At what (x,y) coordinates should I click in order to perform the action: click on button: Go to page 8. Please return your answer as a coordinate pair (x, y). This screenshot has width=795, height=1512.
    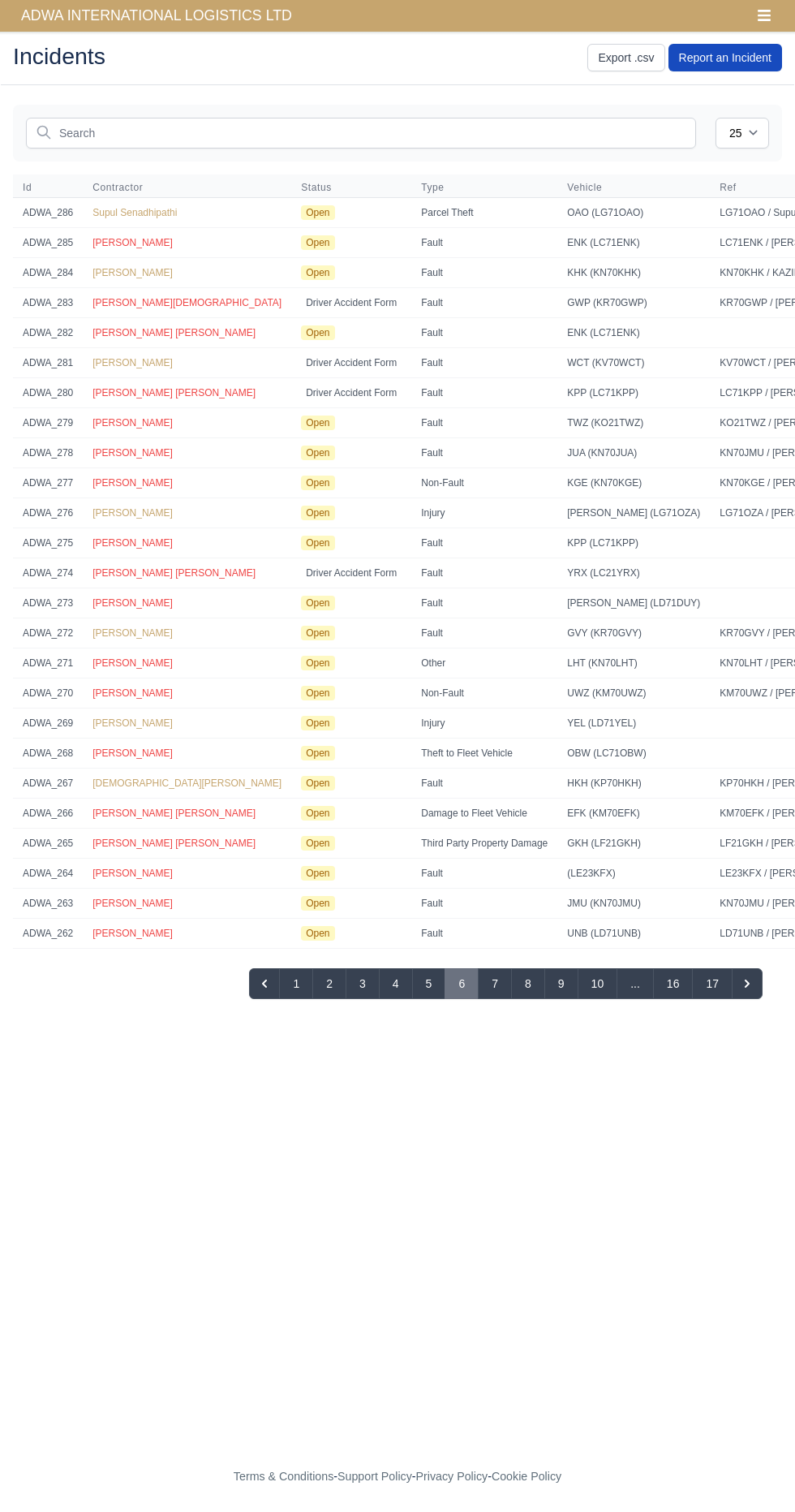
    Looking at the image, I should click on (528, 984).